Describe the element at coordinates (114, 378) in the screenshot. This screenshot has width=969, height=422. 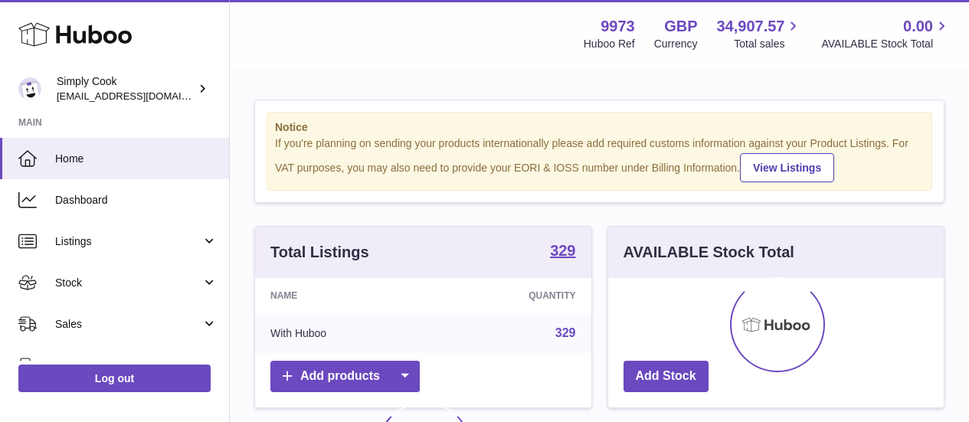
I see `a: Log out` at that location.